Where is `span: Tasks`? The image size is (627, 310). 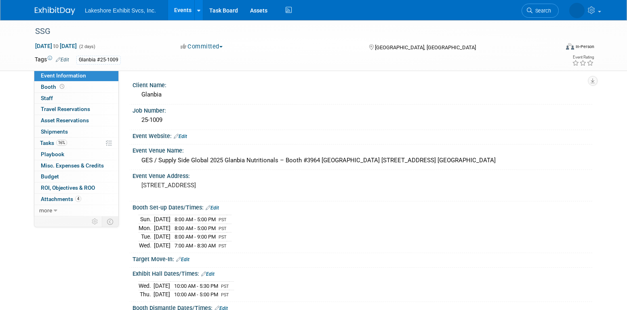 span: Tasks is located at coordinates (53, 143).